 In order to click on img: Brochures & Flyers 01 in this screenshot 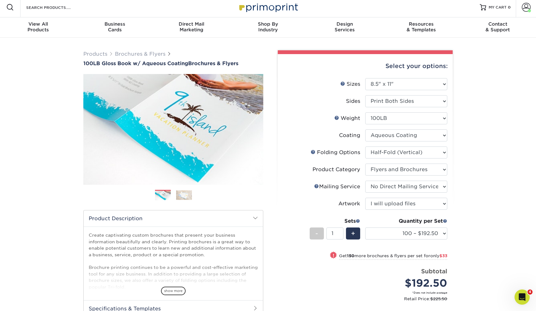, I will do `click(163, 195)`.